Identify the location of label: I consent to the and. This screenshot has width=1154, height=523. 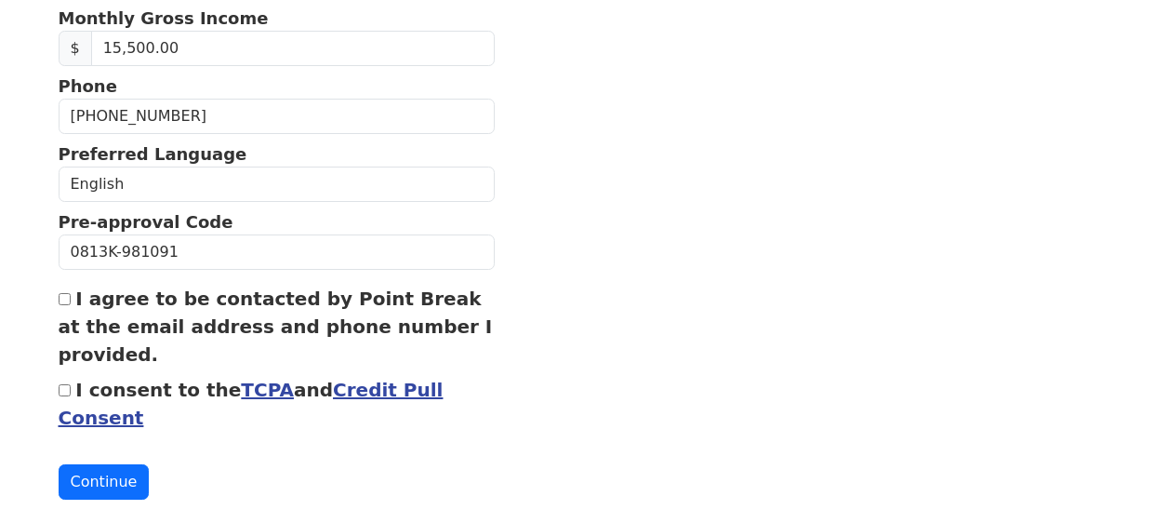
(251, 404).